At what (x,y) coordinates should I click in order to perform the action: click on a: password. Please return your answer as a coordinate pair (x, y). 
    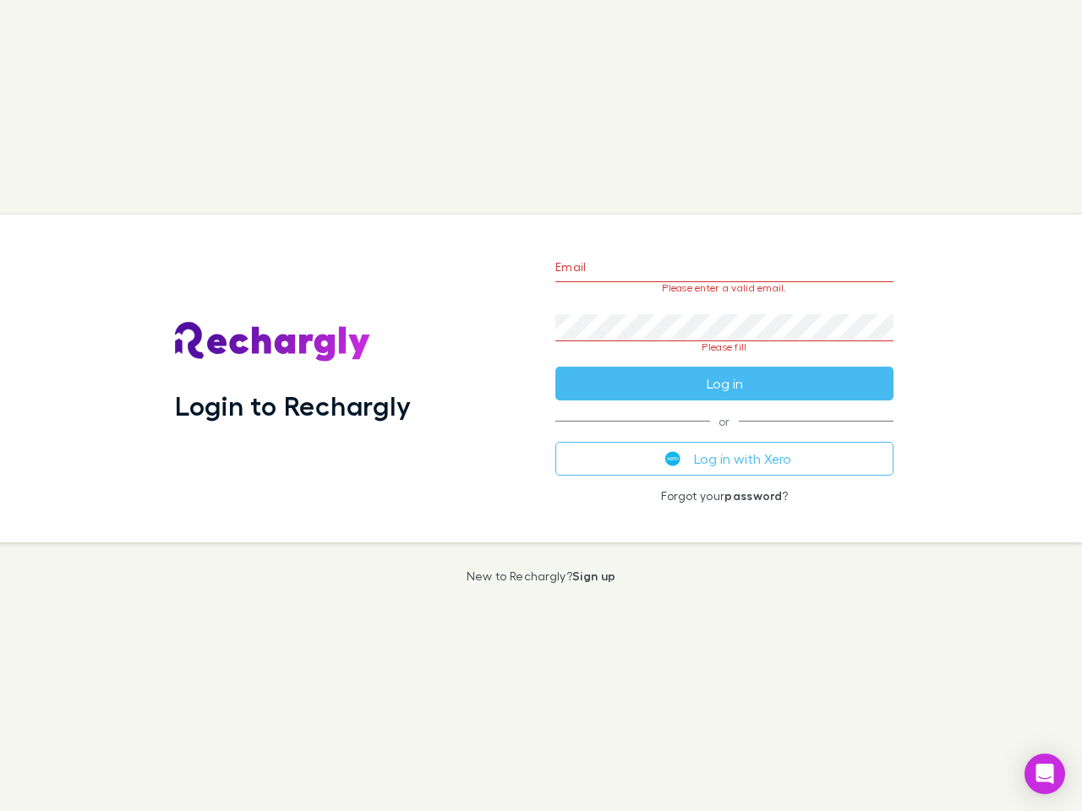
    Looking at the image, I should click on (753, 495).